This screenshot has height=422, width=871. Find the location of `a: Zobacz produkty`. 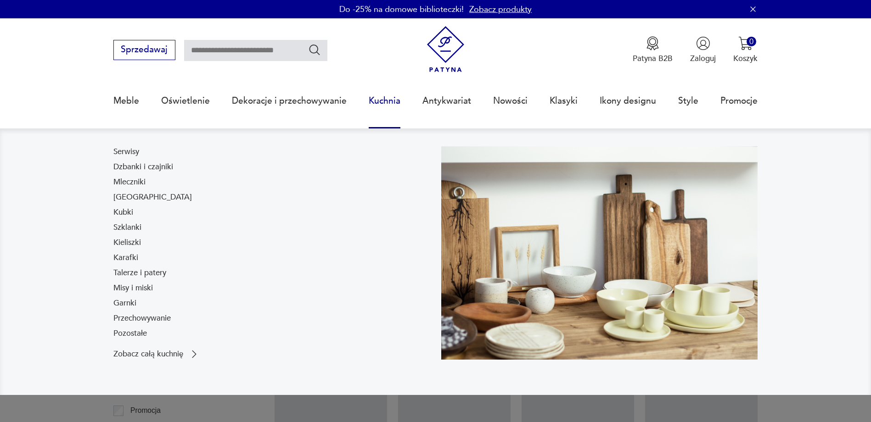

a: Zobacz produkty is located at coordinates (500, 9).